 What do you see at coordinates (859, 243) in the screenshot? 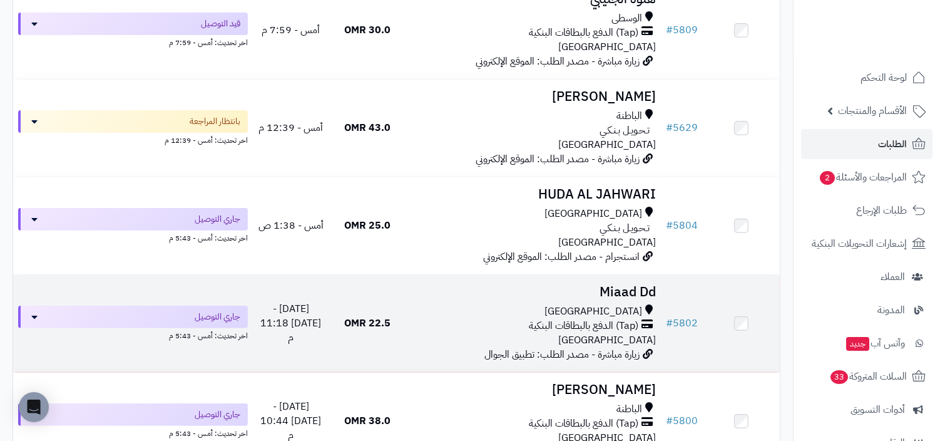
I see `span: إشعارات التحويلات البنكية` at bounding box center [859, 243].